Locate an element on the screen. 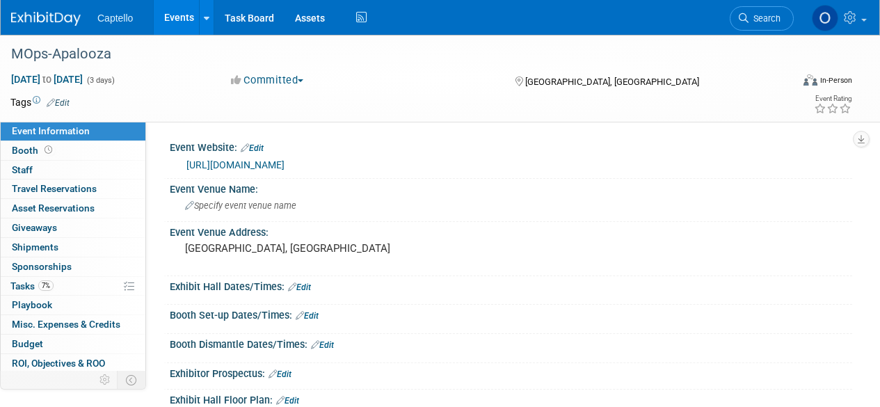 The image size is (880, 407). a: Shipments is located at coordinates (73, 247).